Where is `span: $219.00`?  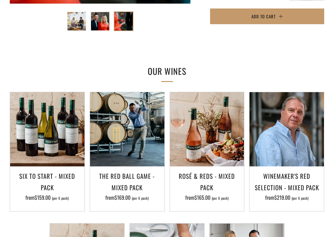
span: $219.00 is located at coordinates (282, 197).